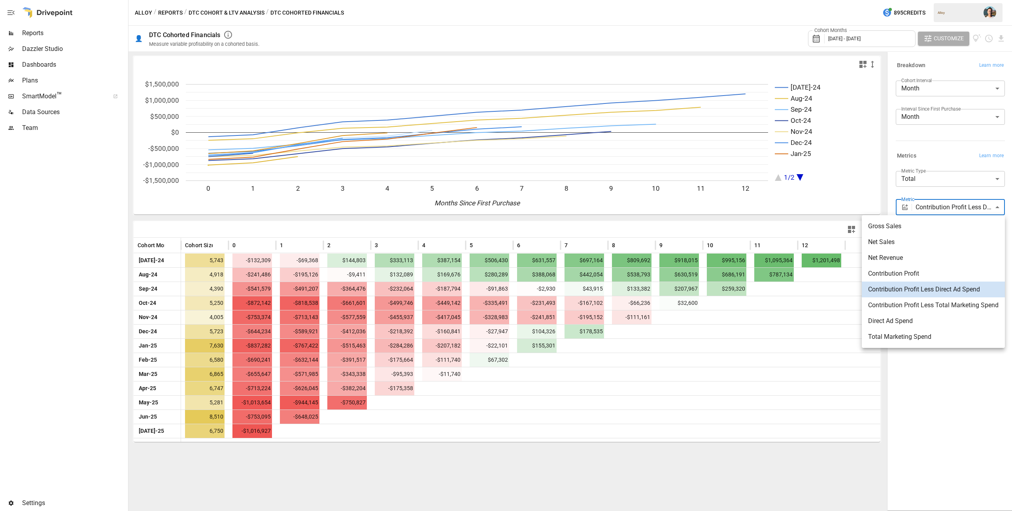 Image resolution: width=1012 pixels, height=511 pixels. I want to click on span: Gross Sales, so click(933, 226).